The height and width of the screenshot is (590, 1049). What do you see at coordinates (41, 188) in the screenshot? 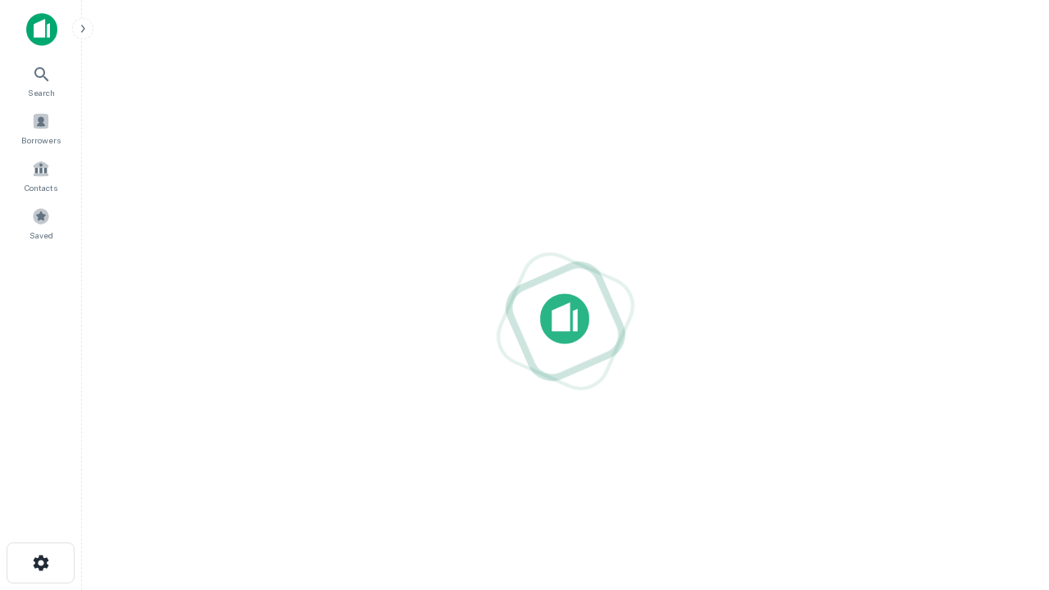
I see `span: Contacts` at bounding box center [41, 188].